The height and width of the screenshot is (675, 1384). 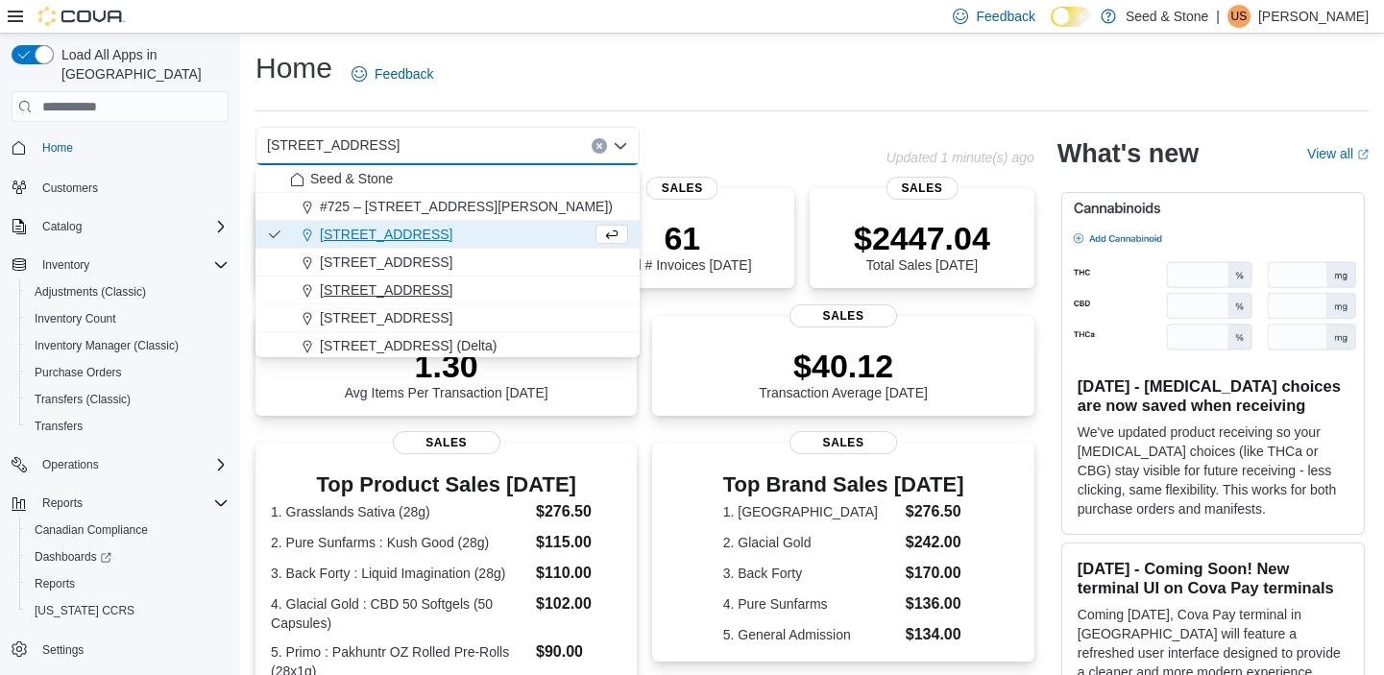 What do you see at coordinates (392, 74) in the screenshot?
I see `a: Feedback` at bounding box center [392, 74].